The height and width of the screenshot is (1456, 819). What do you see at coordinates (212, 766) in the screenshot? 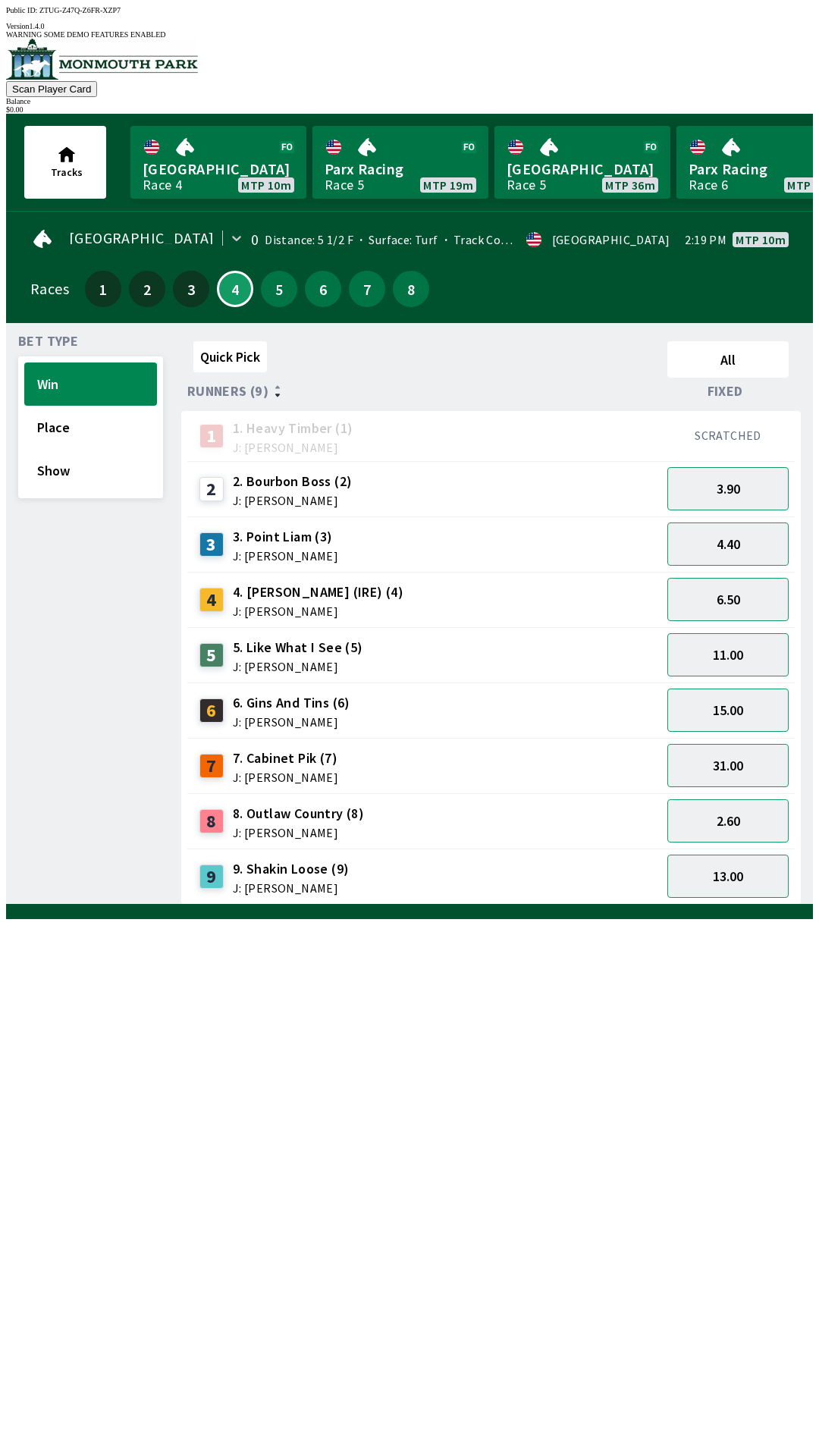
I see `div: 7` at bounding box center [212, 766].